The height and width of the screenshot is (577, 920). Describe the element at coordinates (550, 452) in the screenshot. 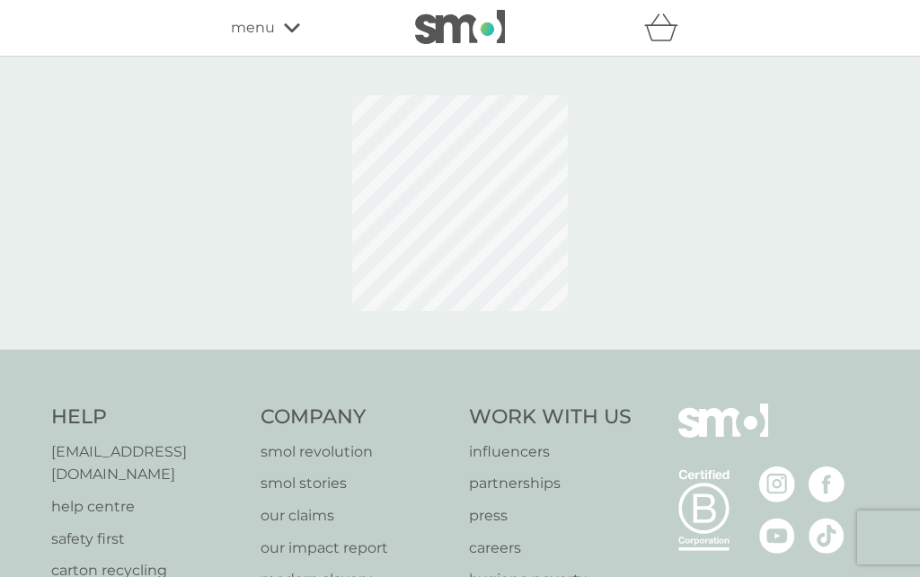

I see `p: influencers` at that location.